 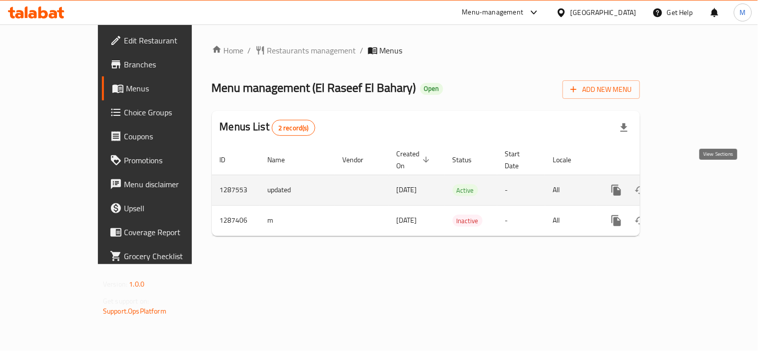 I want to click on a: Upsell, so click(x=163, y=208).